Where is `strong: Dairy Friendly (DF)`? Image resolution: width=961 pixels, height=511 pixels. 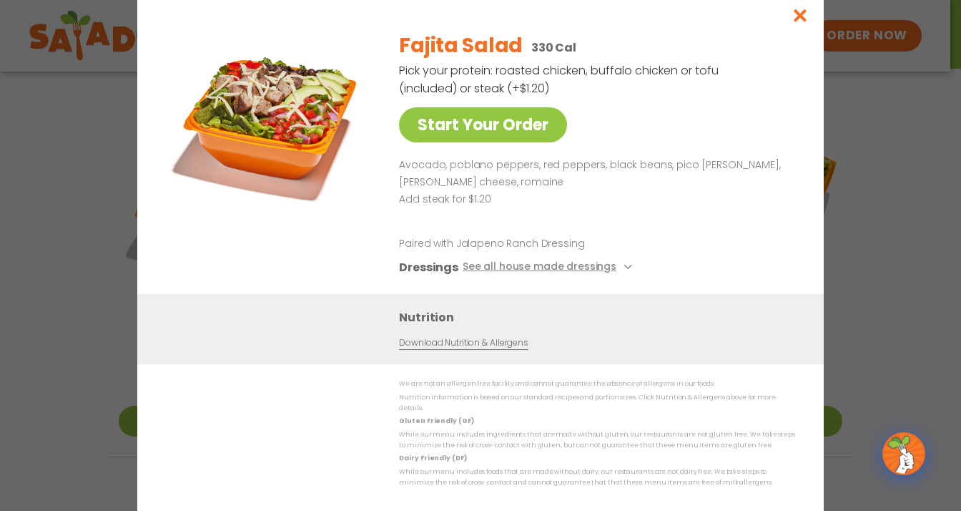
strong: Dairy Friendly (DF) is located at coordinates (433, 458).